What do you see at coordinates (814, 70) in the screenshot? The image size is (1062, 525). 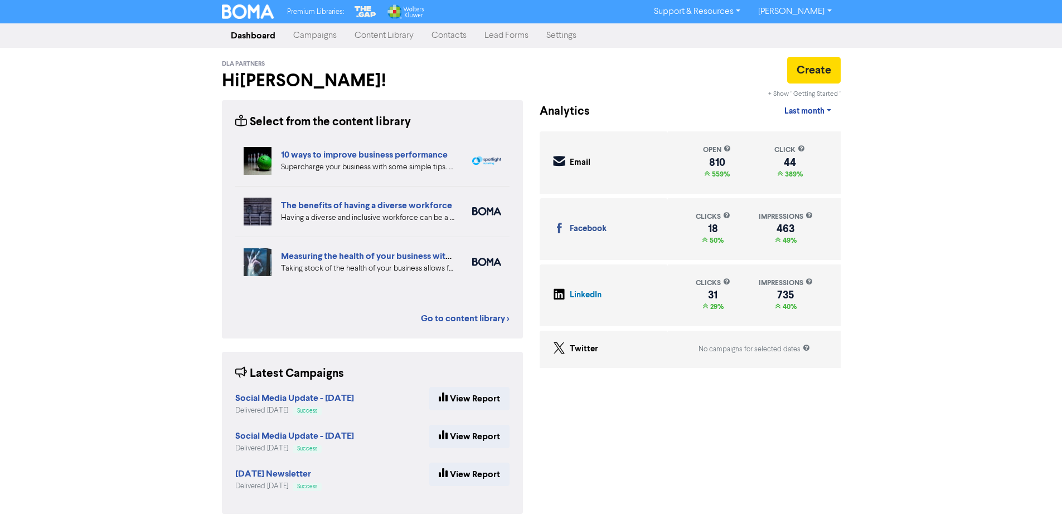 I see `button: Create` at bounding box center [814, 70].